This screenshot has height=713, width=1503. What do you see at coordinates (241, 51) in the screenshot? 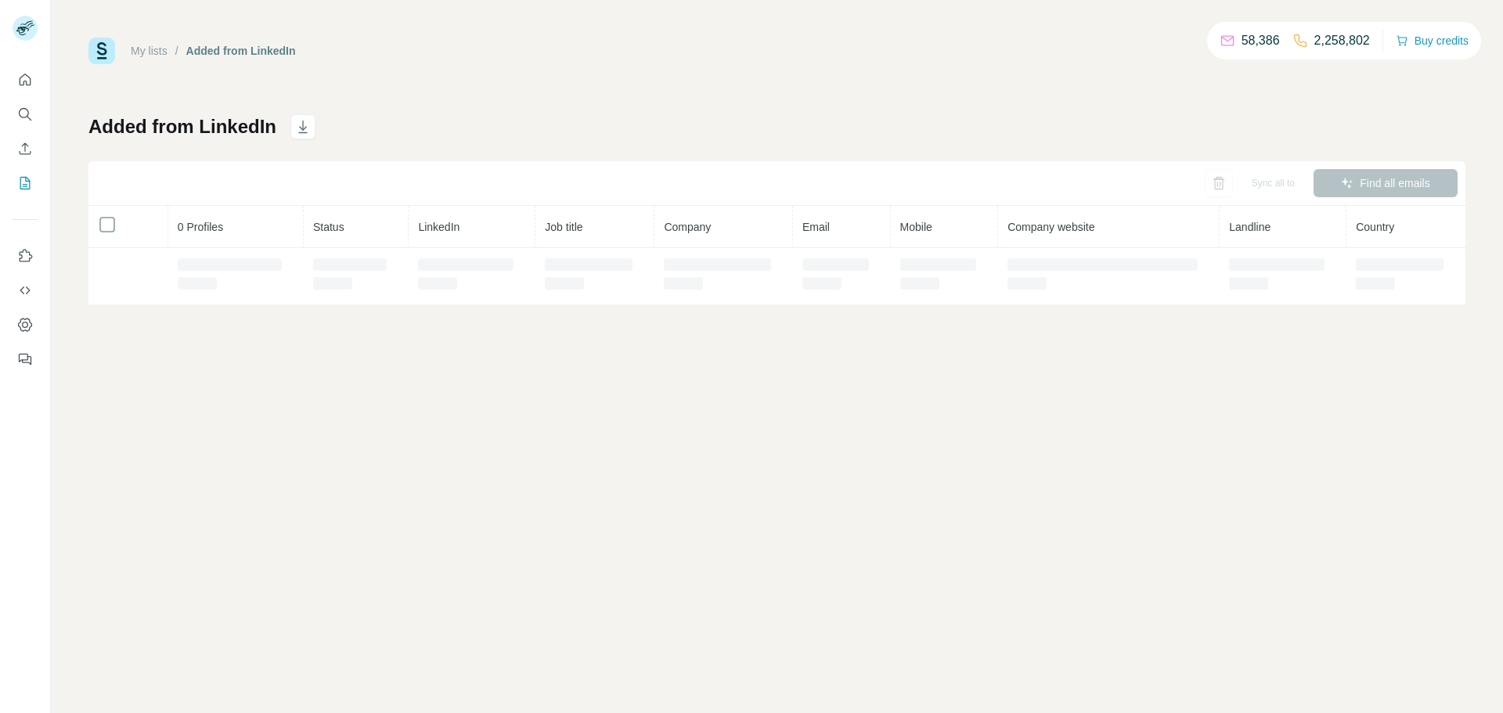
I see `div: Added from LinkedIn` at bounding box center [241, 51].